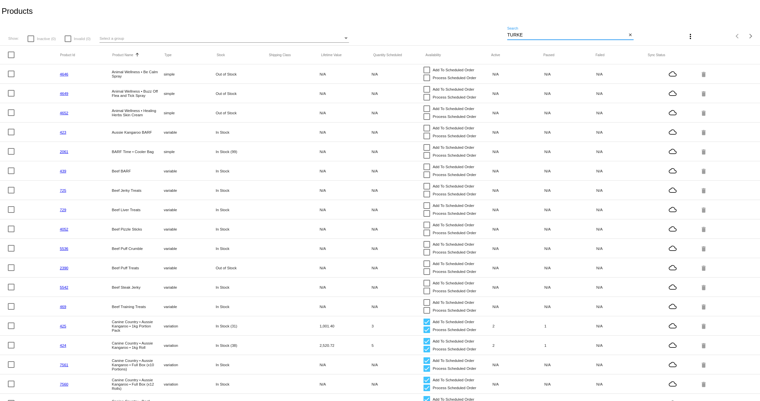 The height and width of the screenshot is (401, 760). I want to click on mat-cell: 1,001.40, so click(346, 326).